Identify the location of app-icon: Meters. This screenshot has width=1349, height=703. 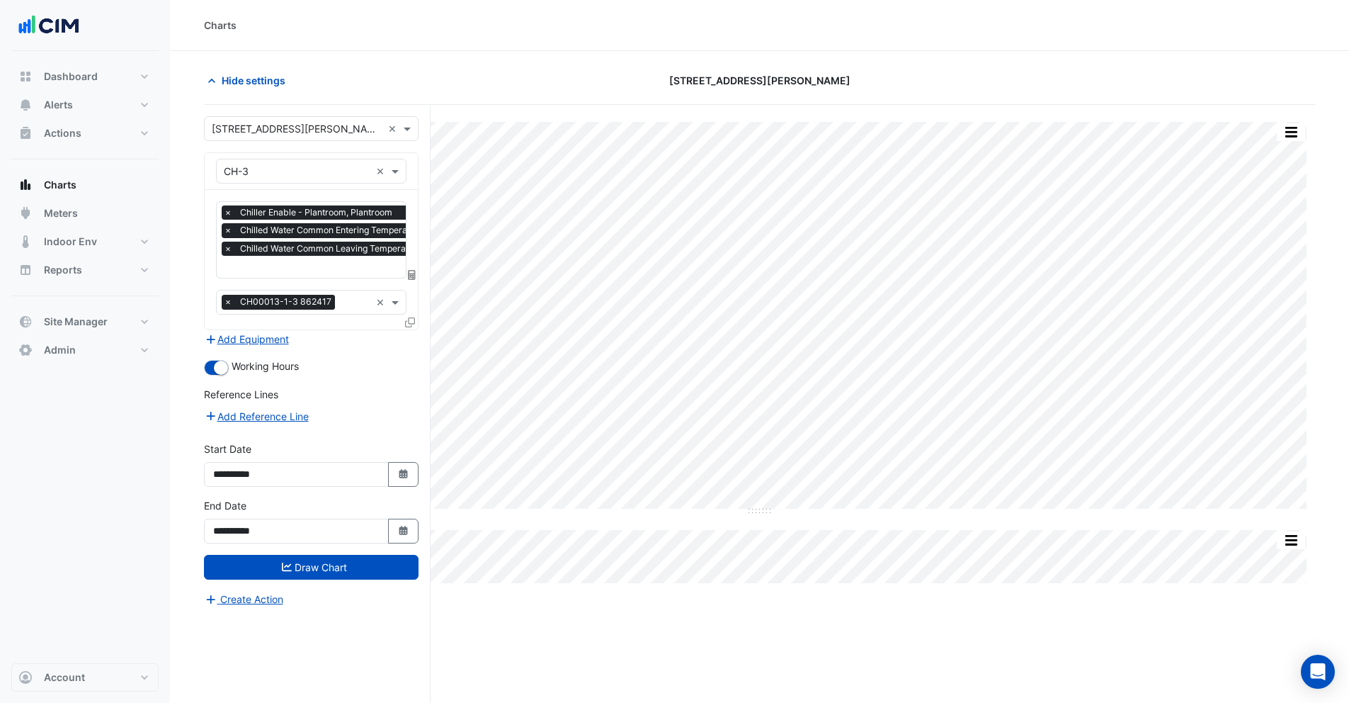
(25, 213).